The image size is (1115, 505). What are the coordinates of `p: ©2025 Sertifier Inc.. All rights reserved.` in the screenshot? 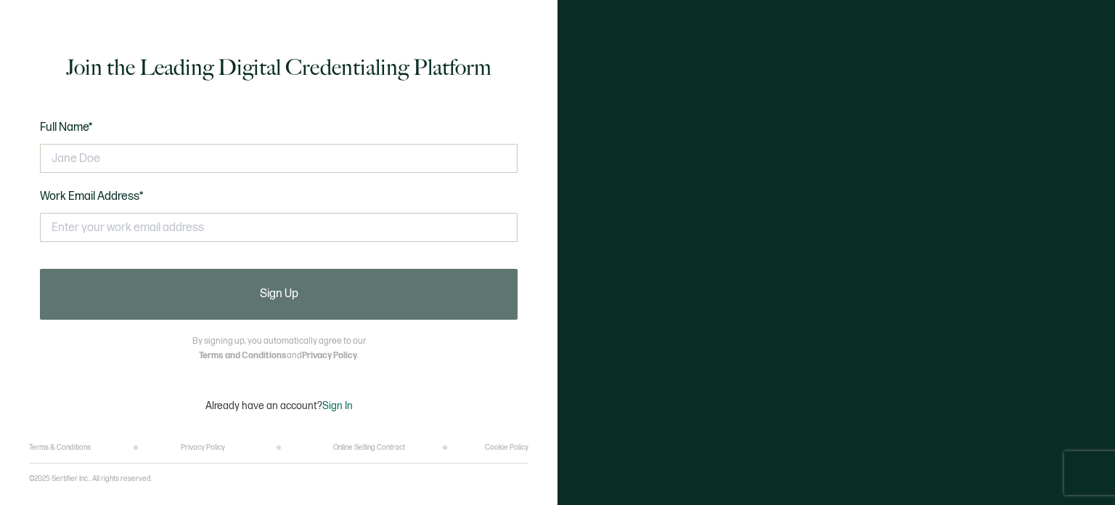 It's located at (91, 478).